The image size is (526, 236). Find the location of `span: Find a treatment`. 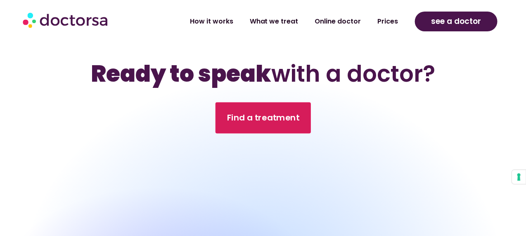

span: Find a treatment is located at coordinates (263, 118).